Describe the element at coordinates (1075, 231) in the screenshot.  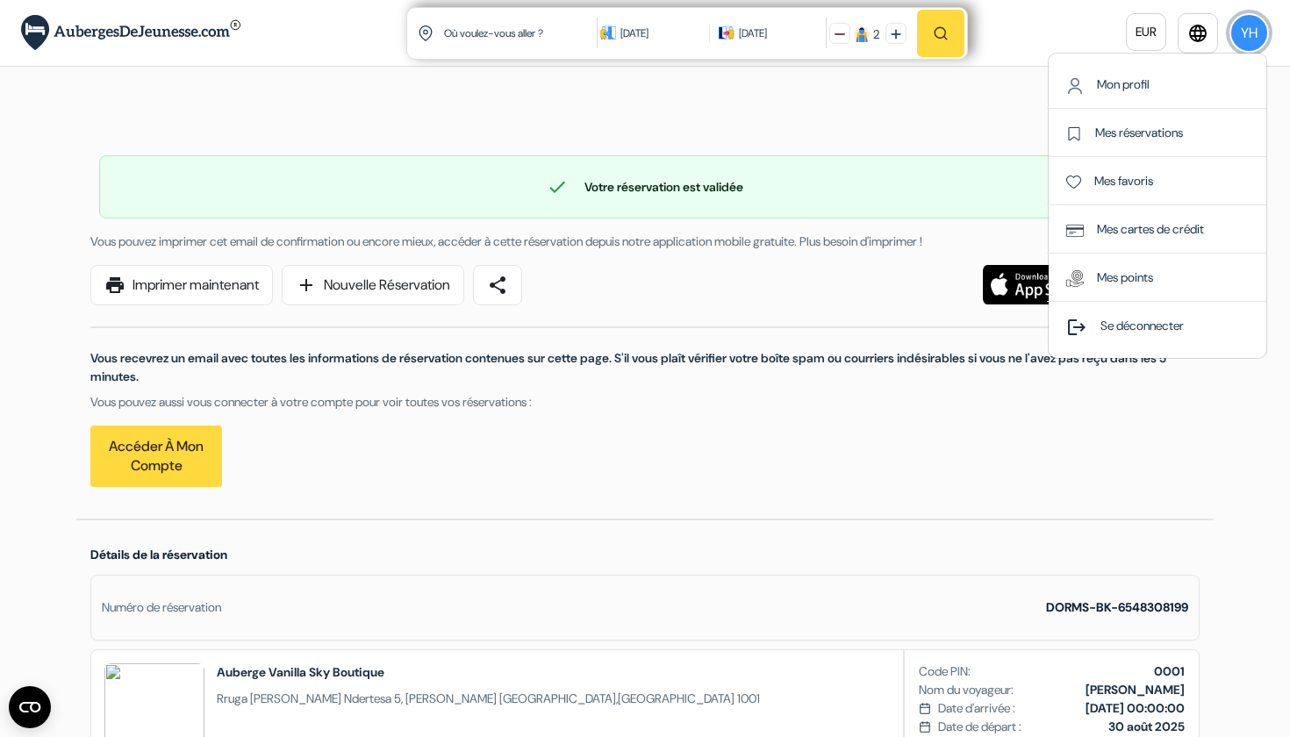
I see `img: Credit Card Icon` at that location.